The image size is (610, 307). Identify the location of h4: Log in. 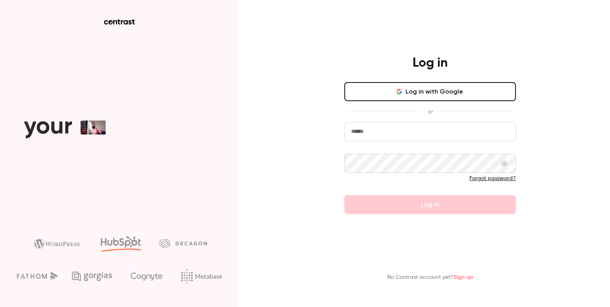
(430, 63).